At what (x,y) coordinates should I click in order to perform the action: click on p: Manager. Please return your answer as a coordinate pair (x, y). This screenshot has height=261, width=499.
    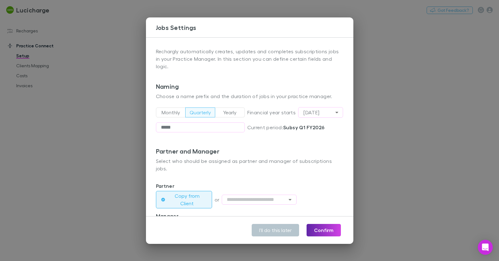
    Looking at the image, I should click on (249, 216).